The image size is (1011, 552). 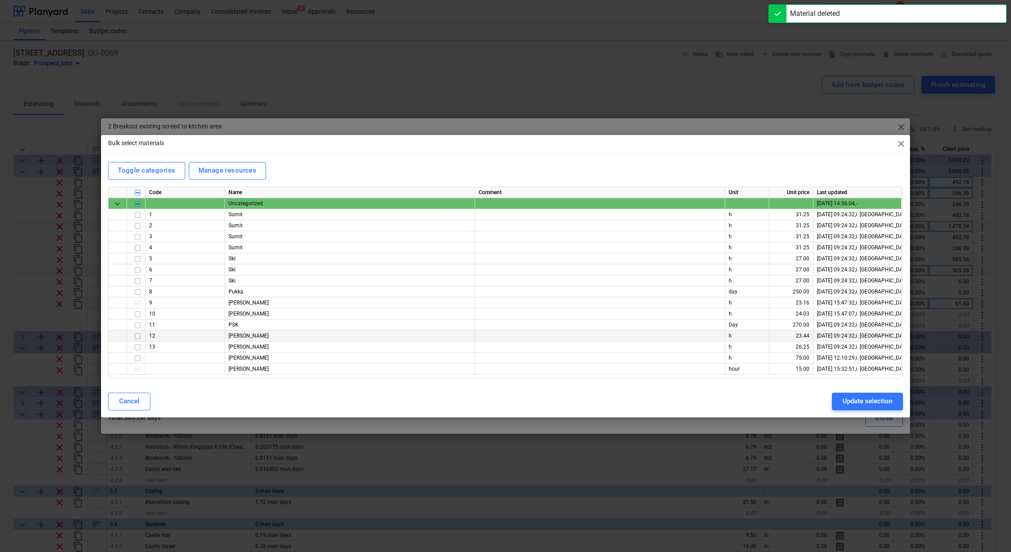 I want to click on div: Cancel, so click(x=129, y=401).